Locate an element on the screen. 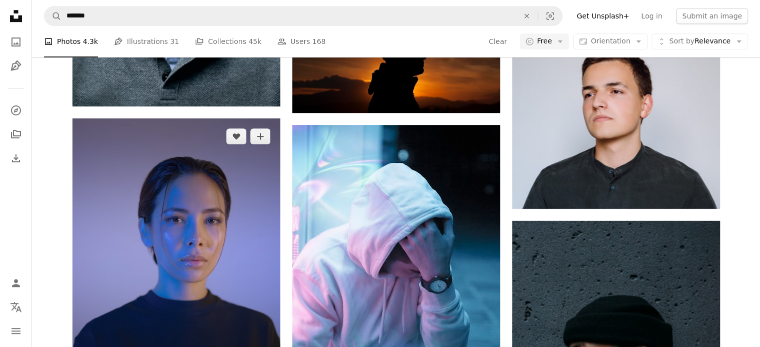  a: Users 168 is located at coordinates (301, 42).